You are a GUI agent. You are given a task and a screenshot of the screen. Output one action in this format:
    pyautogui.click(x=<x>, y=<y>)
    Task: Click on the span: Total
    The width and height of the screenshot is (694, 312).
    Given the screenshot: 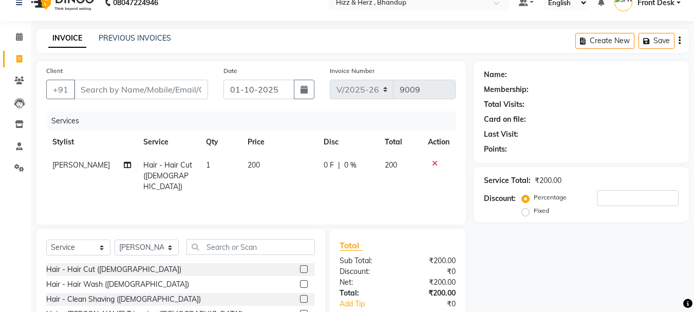 What is the action you would take?
    pyautogui.click(x=351, y=245)
    